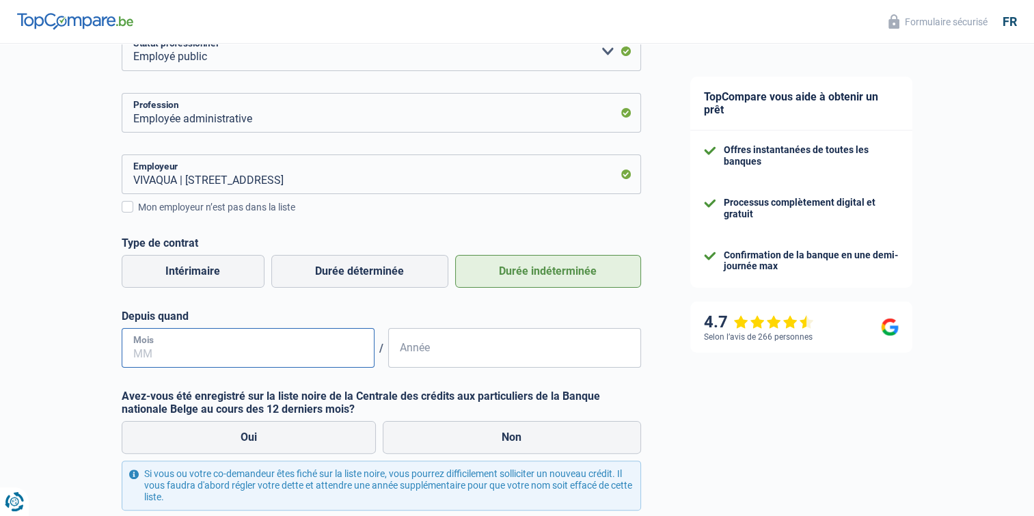  I want to click on label: Type de contrat, so click(381, 243).